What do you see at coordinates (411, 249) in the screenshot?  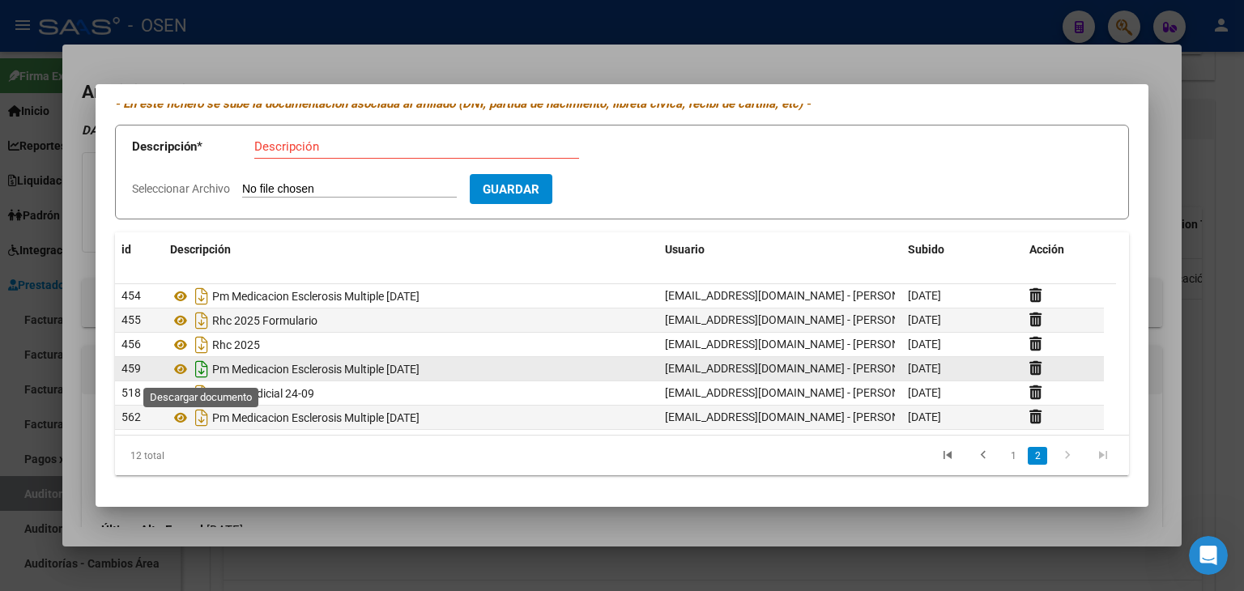 I see `datatable-header-cell: Descripción` at bounding box center [411, 249].